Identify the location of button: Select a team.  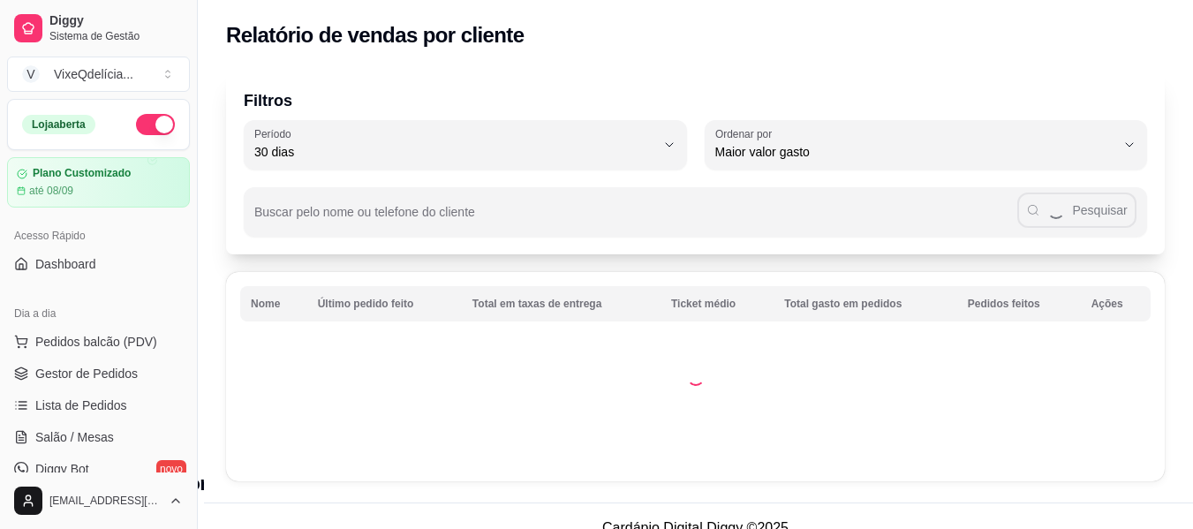
(98, 74).